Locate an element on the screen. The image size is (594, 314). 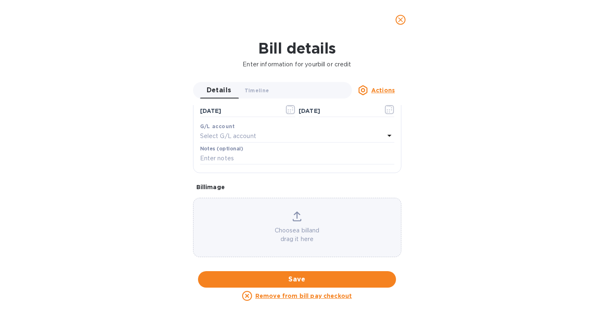
u: Actions is located at coordinates (383, 90).